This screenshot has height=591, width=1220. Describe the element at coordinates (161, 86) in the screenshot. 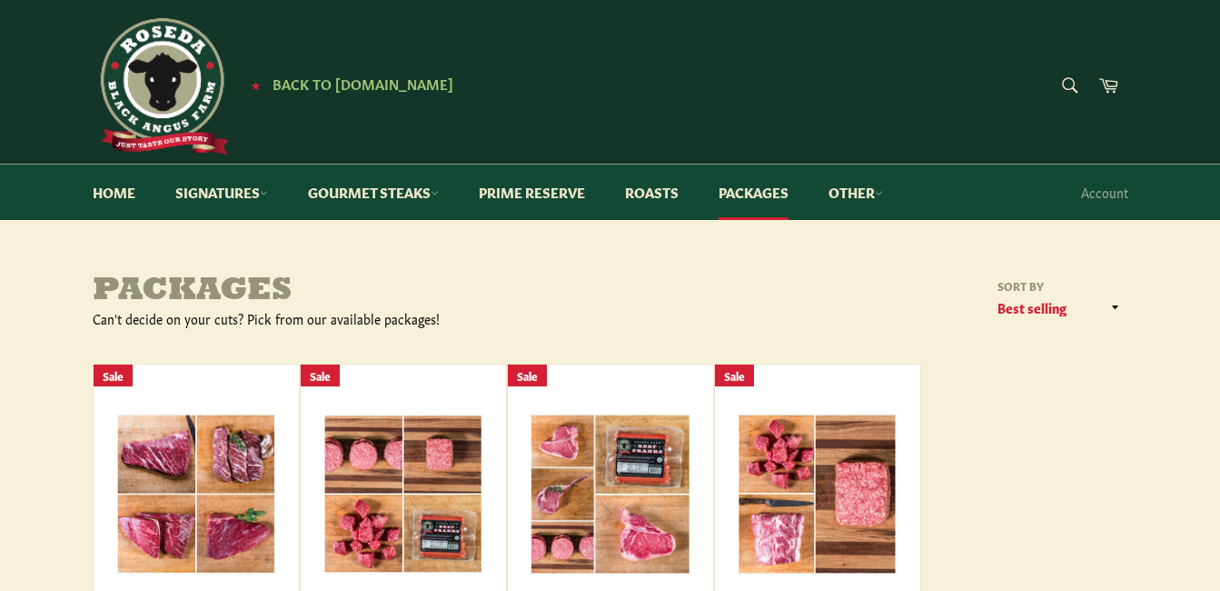

I see `img: Roseda Beef` at that location.